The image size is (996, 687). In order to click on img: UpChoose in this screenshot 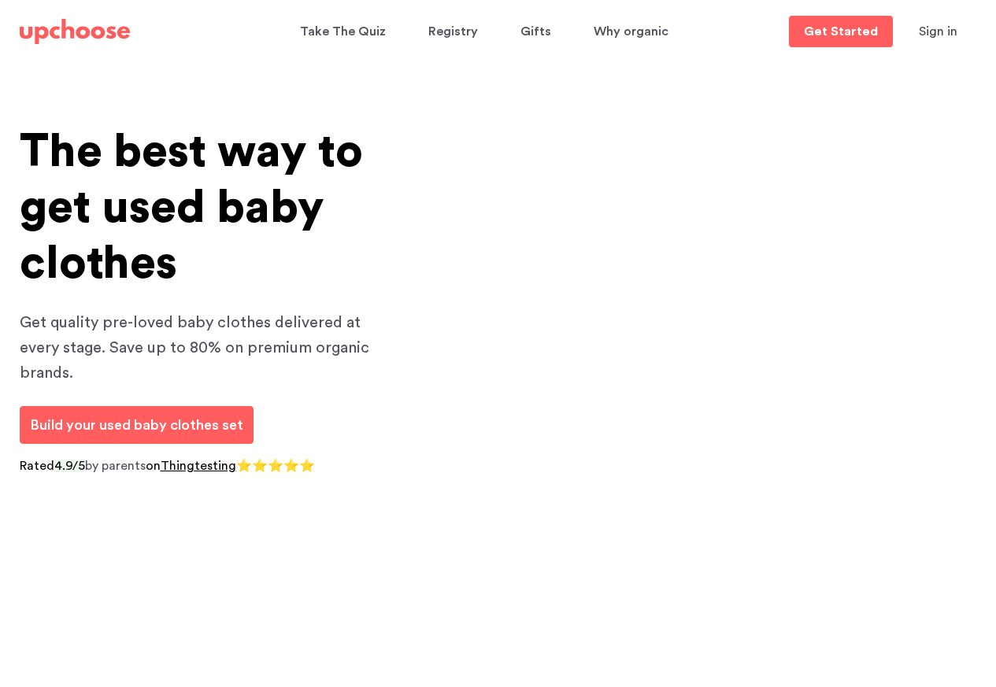, I will do `click(75, 31)`.